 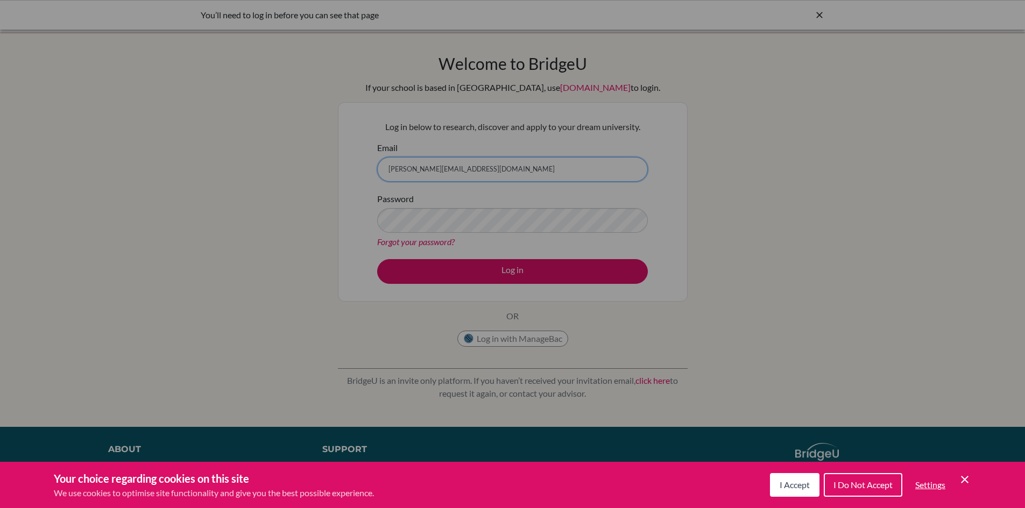 I want to click on h3: Your choice regarding cookies on this site, so click(x=214, y=479).